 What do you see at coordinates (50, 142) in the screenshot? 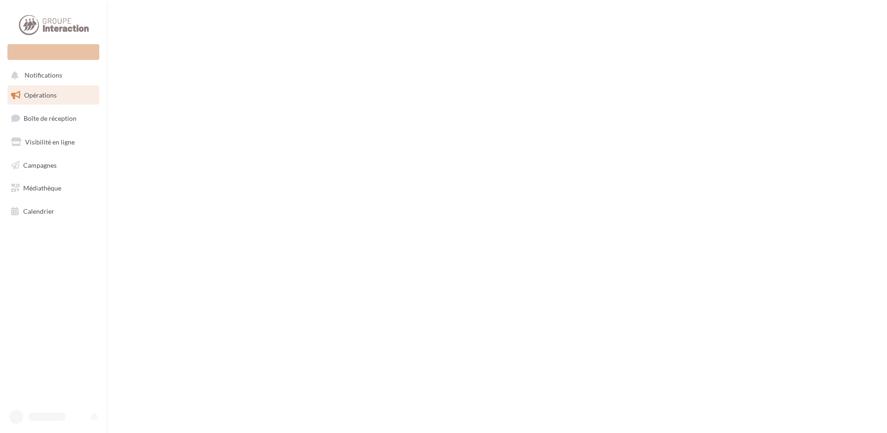
I see `span: Visibilité en ligne` at bounding box center [50, 142].